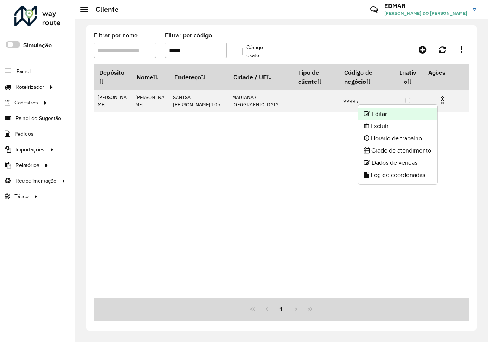 This screenshot has height=342, width=488. What do you see at coordinates (21, 196) in the screenshot?
I see `span: Tático` at bounding box center [21, 196].